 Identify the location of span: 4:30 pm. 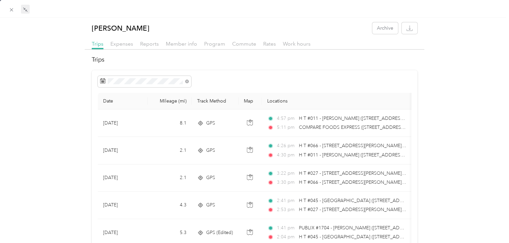
(286, 155).